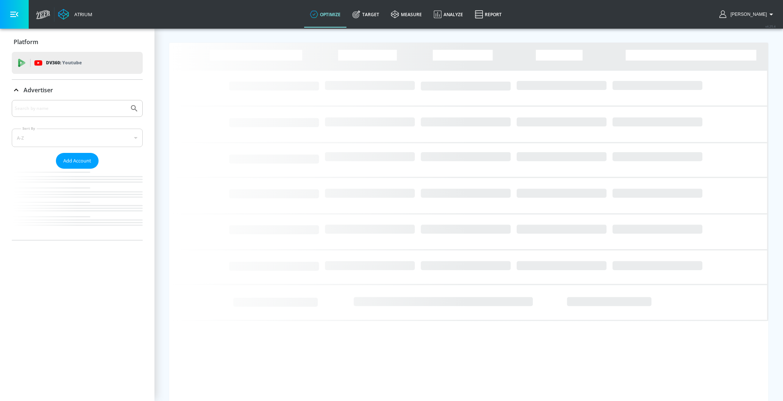 This screenshot has width=783, height=401. I want to click on p: Youtube, so click(72, 63).